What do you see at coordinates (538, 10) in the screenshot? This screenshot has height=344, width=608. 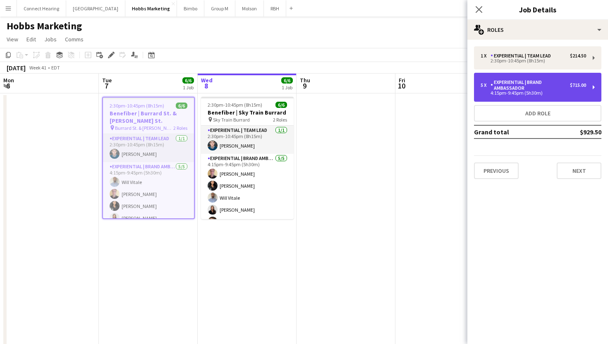 I see `h3: Job Details` at bounding box center [538, 10].